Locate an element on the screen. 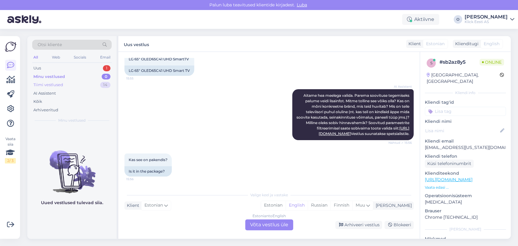 This screenshot has width=518, height=246. div: AI Assistent is located at coordinates (45, 94).